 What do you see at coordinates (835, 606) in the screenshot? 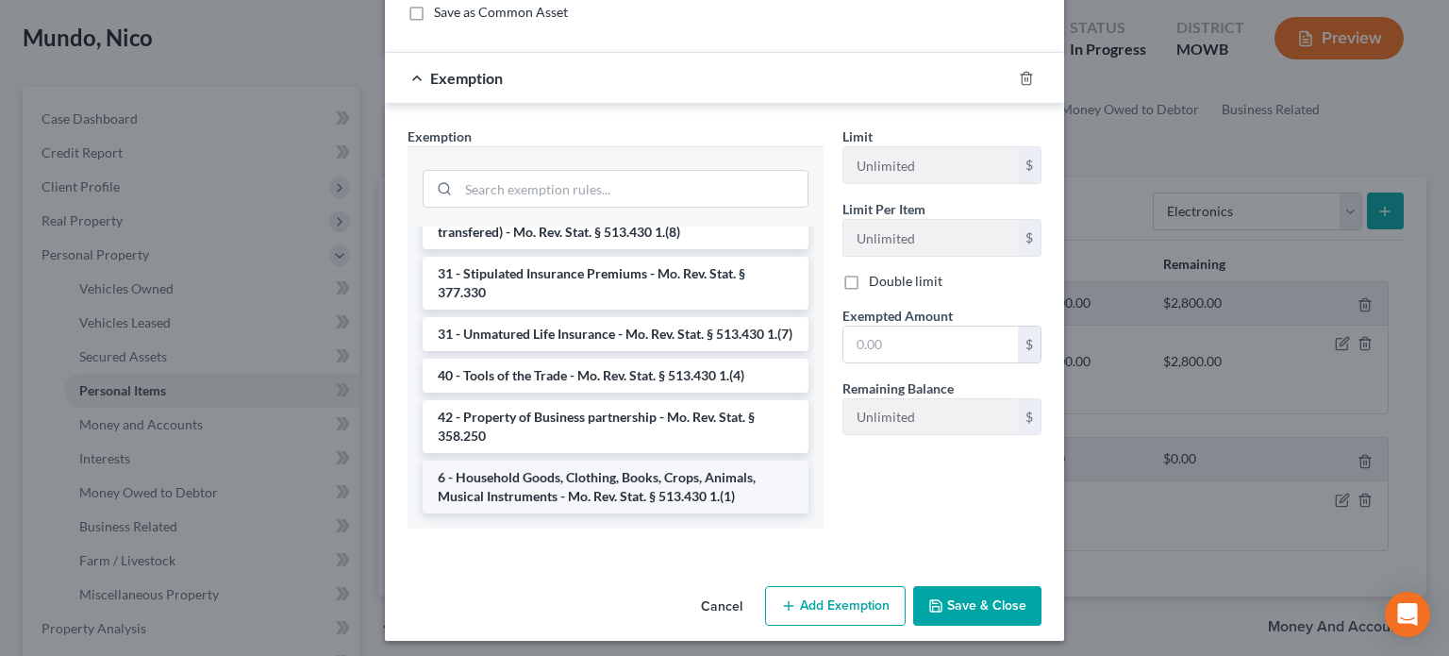
I see `button: Add Exemption` at bounding box center [835, 606].